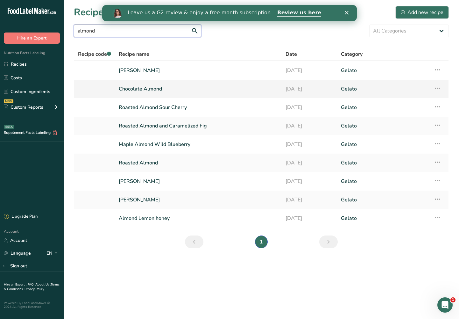 The width and height of the screenshot is (459, 319). What do you see at coordinates (422, 12) in the screenshot?
I see `div: Add new recipe` at bounding box center [422, 12].